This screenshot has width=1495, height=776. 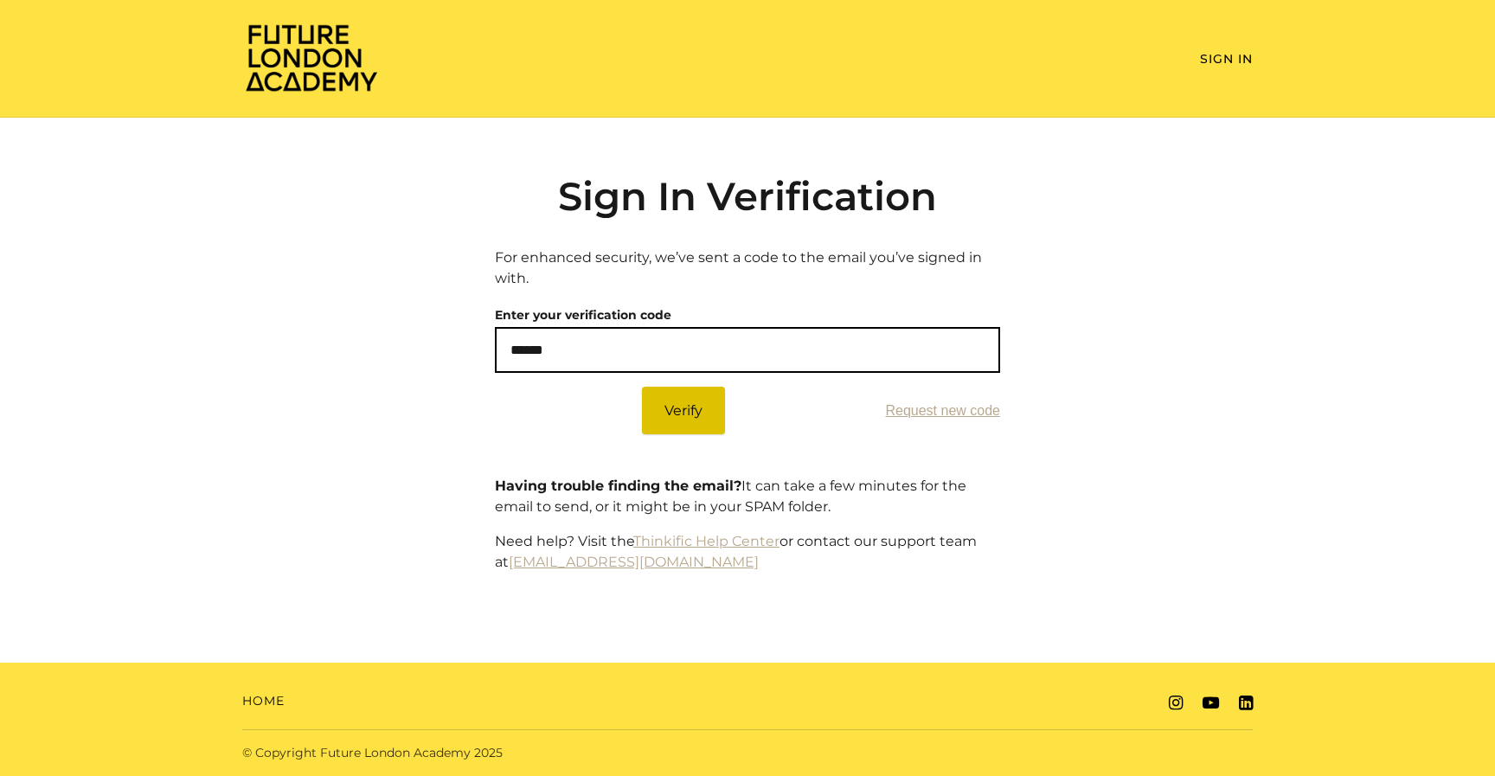 I want to click on h2: Sign In Verification, so click(x=747, y=196).